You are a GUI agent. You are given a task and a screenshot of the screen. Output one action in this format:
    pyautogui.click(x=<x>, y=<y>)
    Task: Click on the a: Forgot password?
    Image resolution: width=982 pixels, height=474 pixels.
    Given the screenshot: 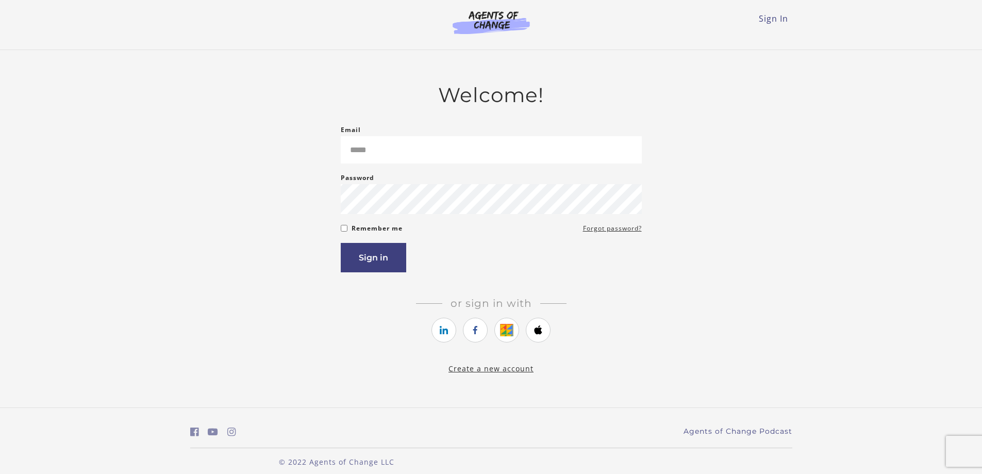 What is the action you would take?
    pyautogui.click(x=612, y=228)
    